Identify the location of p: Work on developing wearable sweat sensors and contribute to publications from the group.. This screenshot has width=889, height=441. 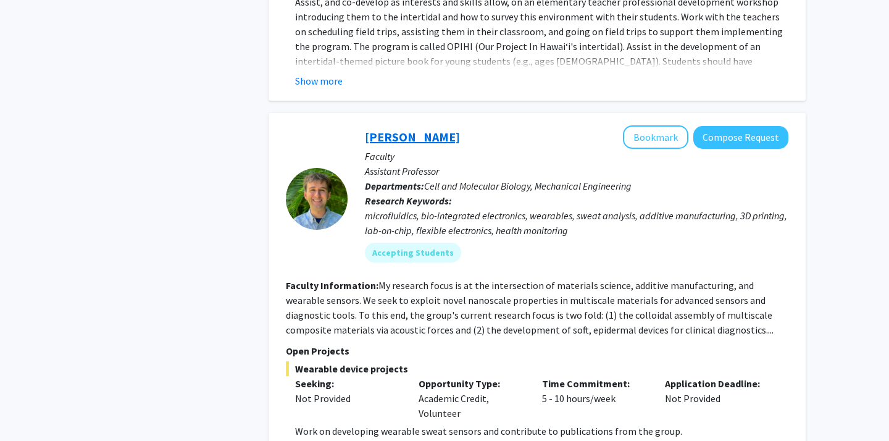
(541, 431).